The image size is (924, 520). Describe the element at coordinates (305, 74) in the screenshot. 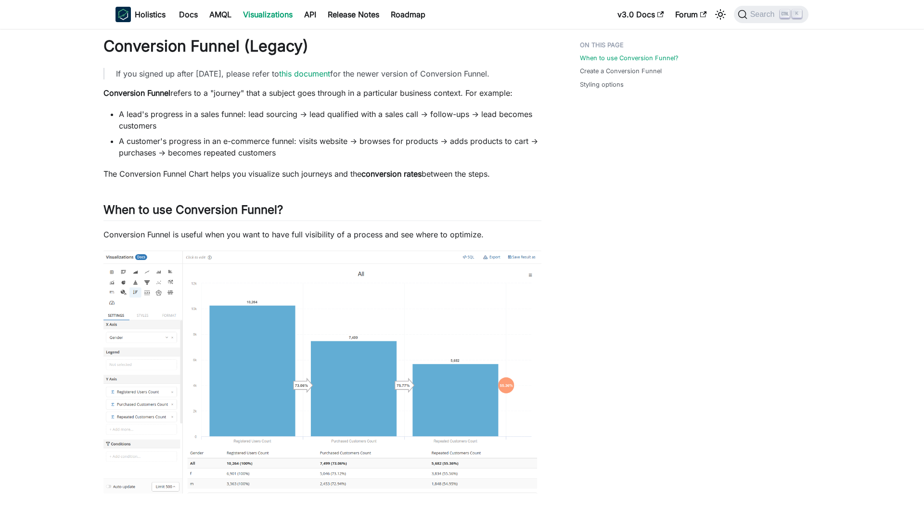

I see `a: this document` at that location.